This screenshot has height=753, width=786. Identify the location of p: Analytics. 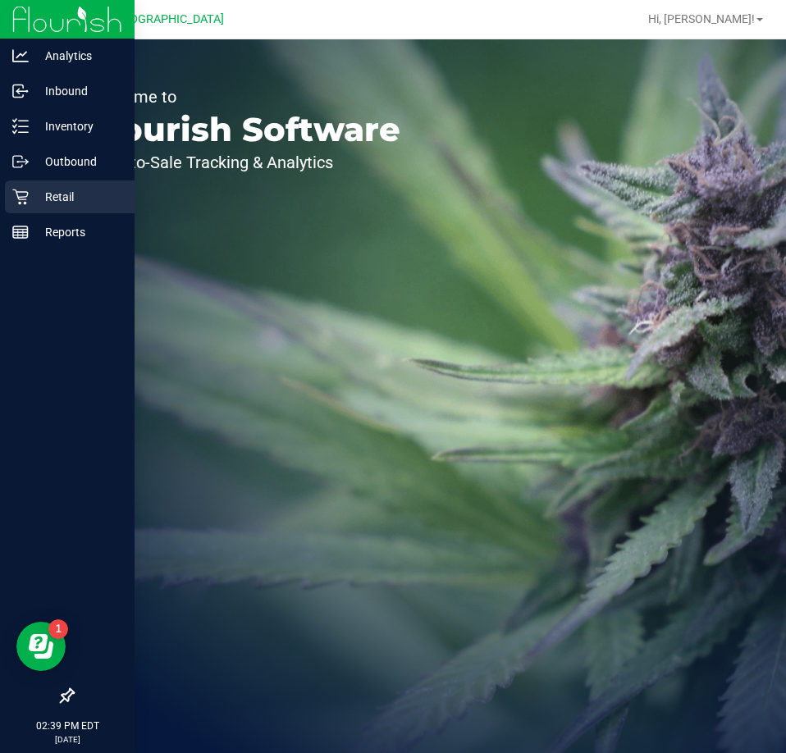
(78, 56).